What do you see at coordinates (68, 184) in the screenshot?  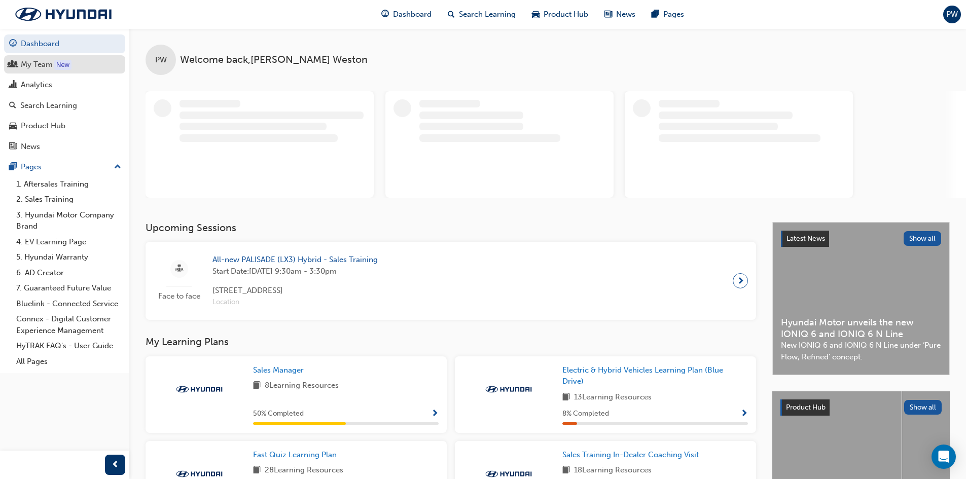 I see `a: 1. Aftersales Training` at bounding box center [68, 184].